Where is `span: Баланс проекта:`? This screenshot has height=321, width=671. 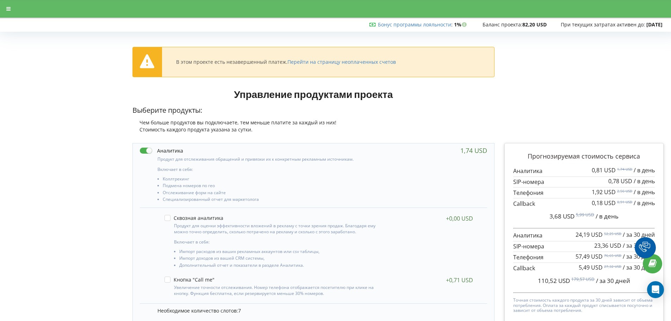
span: Баланс проекта: is located at coordinates (502, 24).